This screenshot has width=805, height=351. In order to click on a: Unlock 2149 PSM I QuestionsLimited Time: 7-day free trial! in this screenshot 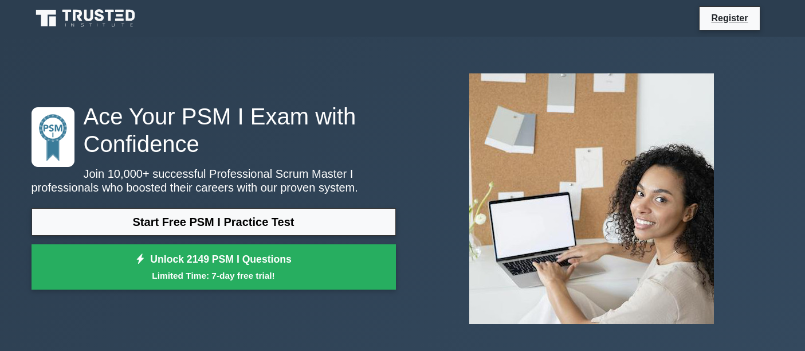, I will do `click(214, 267)`.